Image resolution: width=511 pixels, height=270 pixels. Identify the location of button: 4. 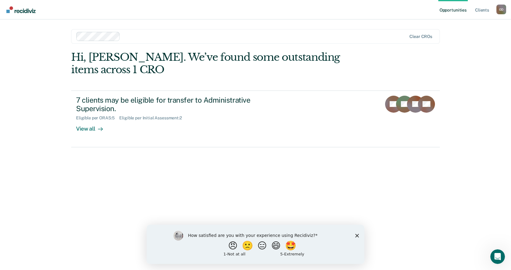
(130, 21).